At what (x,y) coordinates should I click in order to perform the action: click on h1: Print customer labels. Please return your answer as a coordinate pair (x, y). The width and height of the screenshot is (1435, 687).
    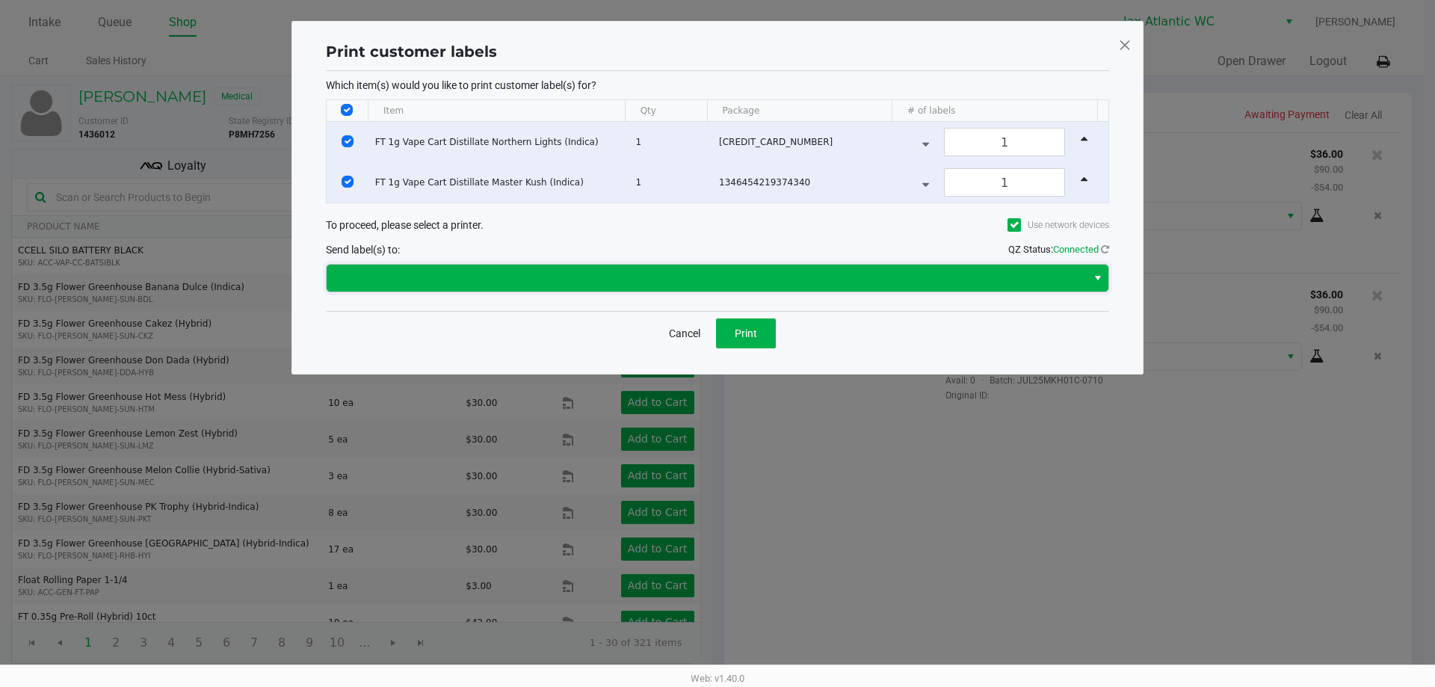
    Looking at the image, I should click on (411, 52).